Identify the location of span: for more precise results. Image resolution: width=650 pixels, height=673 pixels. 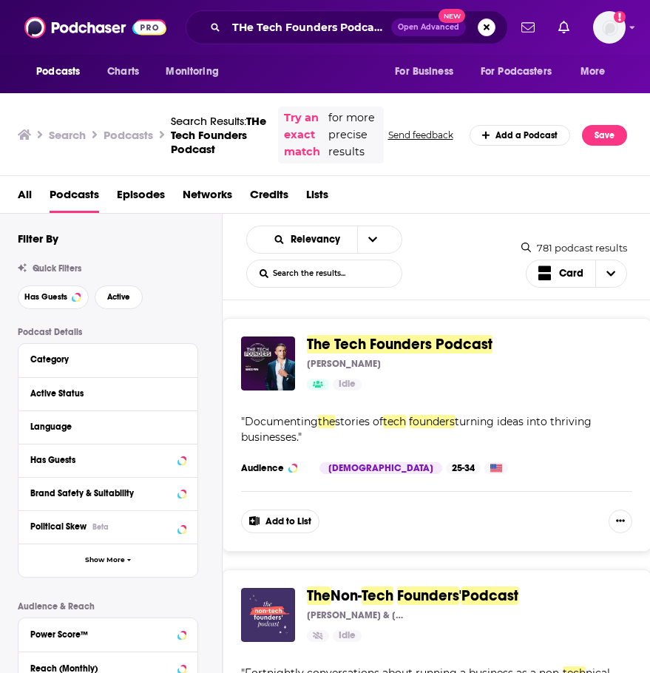
(353, 135).